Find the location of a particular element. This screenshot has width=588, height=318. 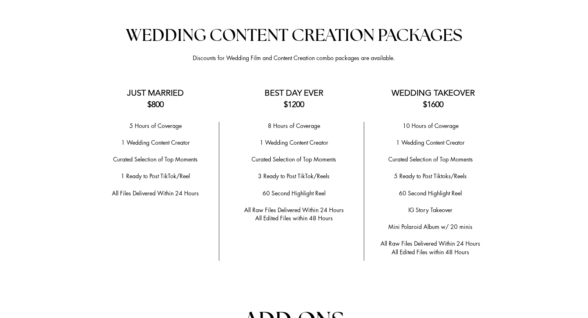

span: JUST MARRIED is located at coordinates (155, 93).